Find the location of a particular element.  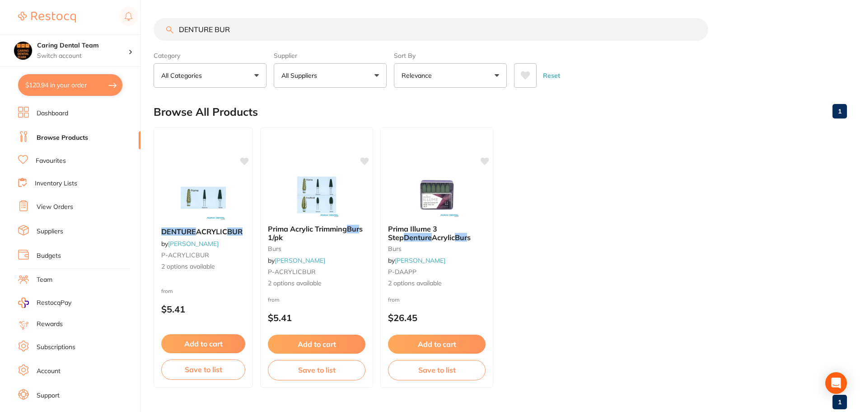

a: Inventory Lists is located at coordinates (56, 183).